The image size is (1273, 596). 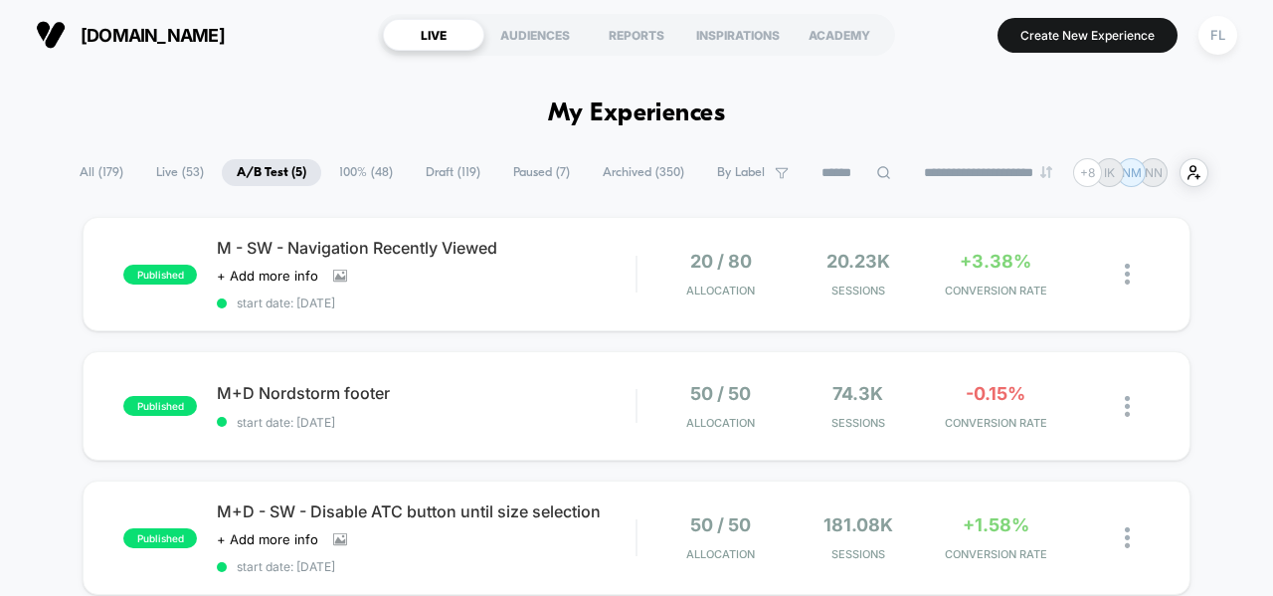 What do you see at coordinates (541, 172) in the screenshot?
I see `span: Paused ( 7 )` at bounding box center [541, 172].